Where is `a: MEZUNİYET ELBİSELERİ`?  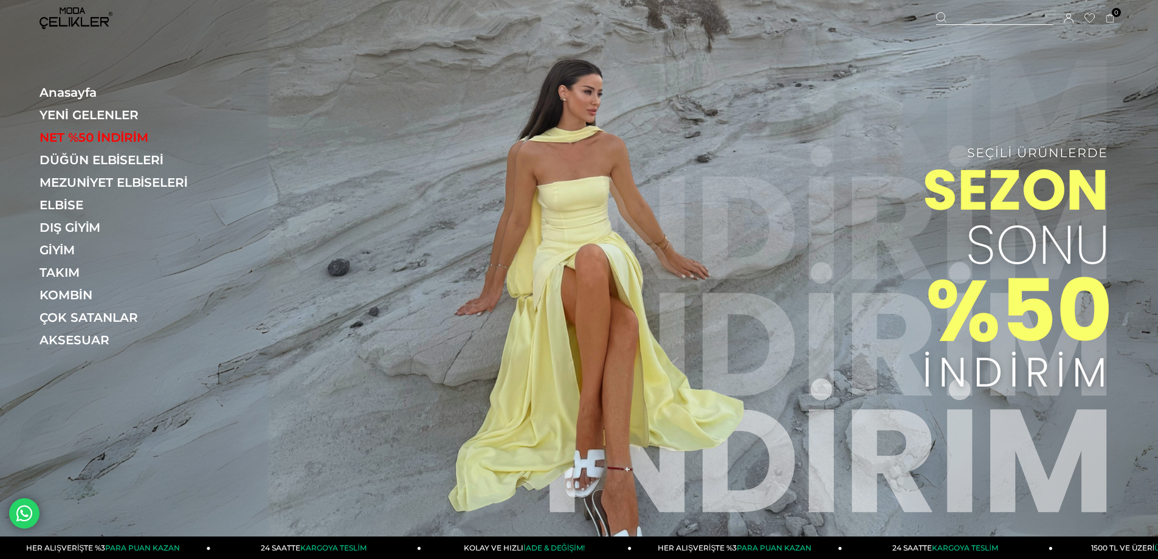 a: MEZUNİYET ELBİSELERİ is located at coordinates (123, 182).